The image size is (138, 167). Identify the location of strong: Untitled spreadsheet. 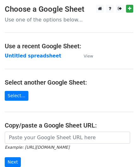
(33, 56).